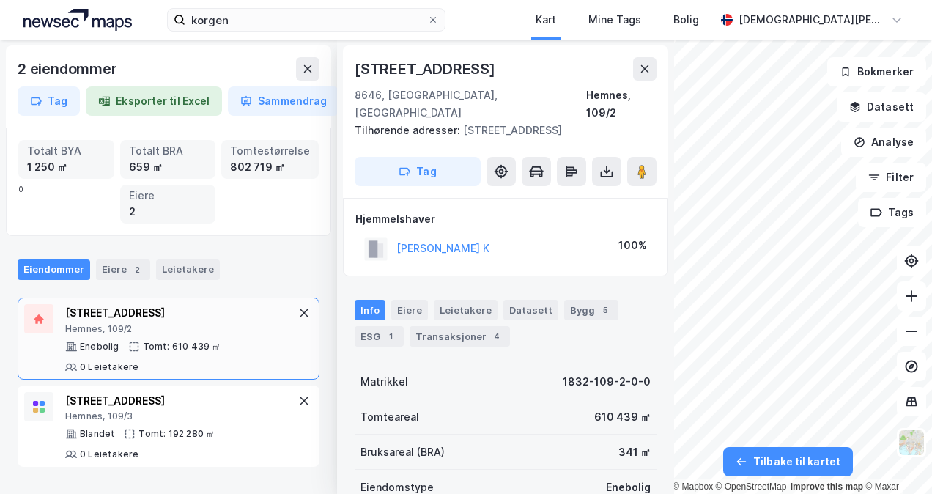 The height and width of the screenshot is (494, 932). Describe the element at coordinates (693, 487) in the screenshot. I see `a: Mapbox` at that location.